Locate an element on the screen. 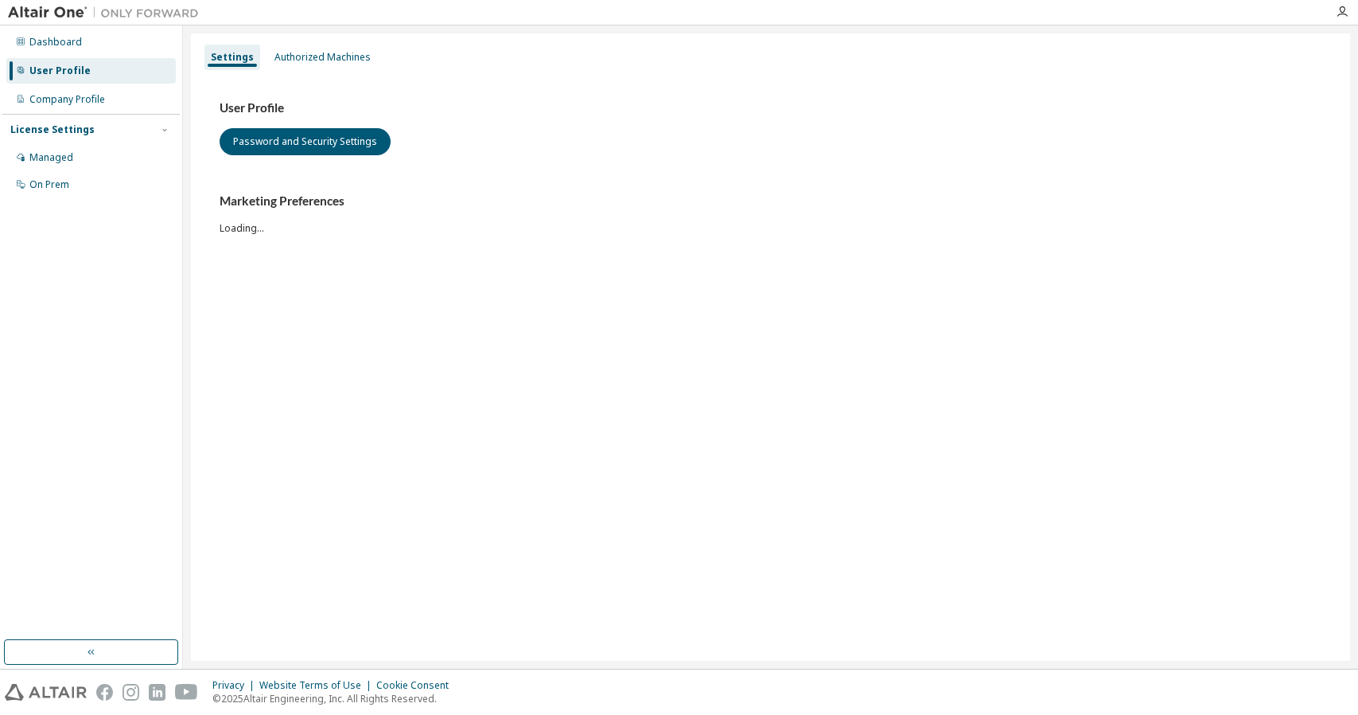 The width and height of the screenshot is (1358, 715). p: © 2025 Altair Engineering, Inc. All Rights Reserved. is located at coordinates (335, 698).